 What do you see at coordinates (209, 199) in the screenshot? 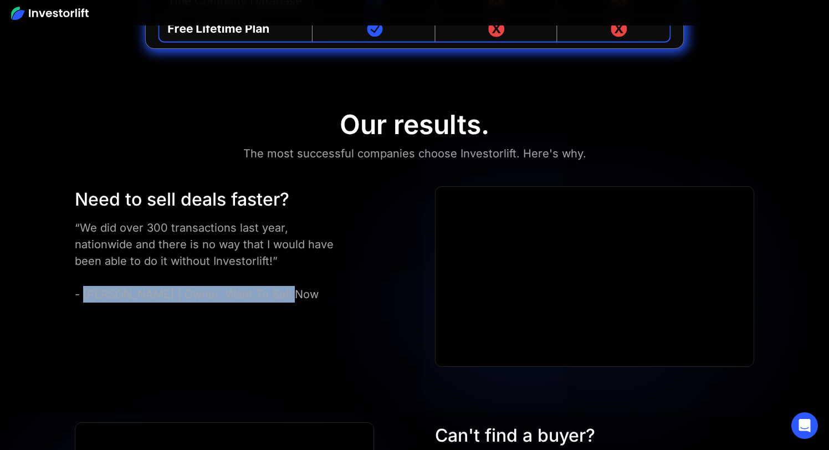
I see `div: Need to sell deals faster?` at bounding box center [209, 199].